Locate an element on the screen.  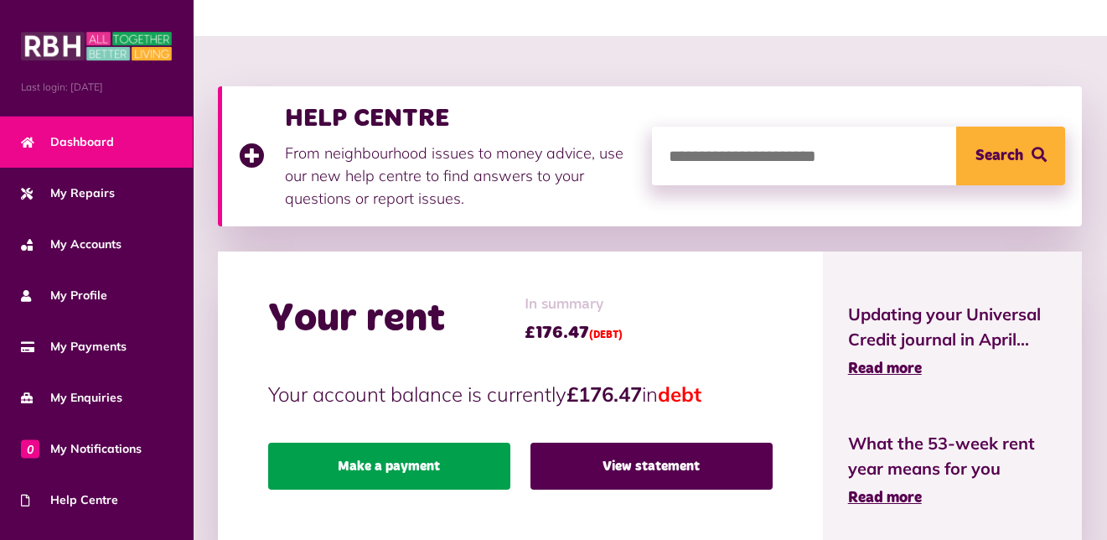
span: (DEBT) is located at coordinates (606, 335).